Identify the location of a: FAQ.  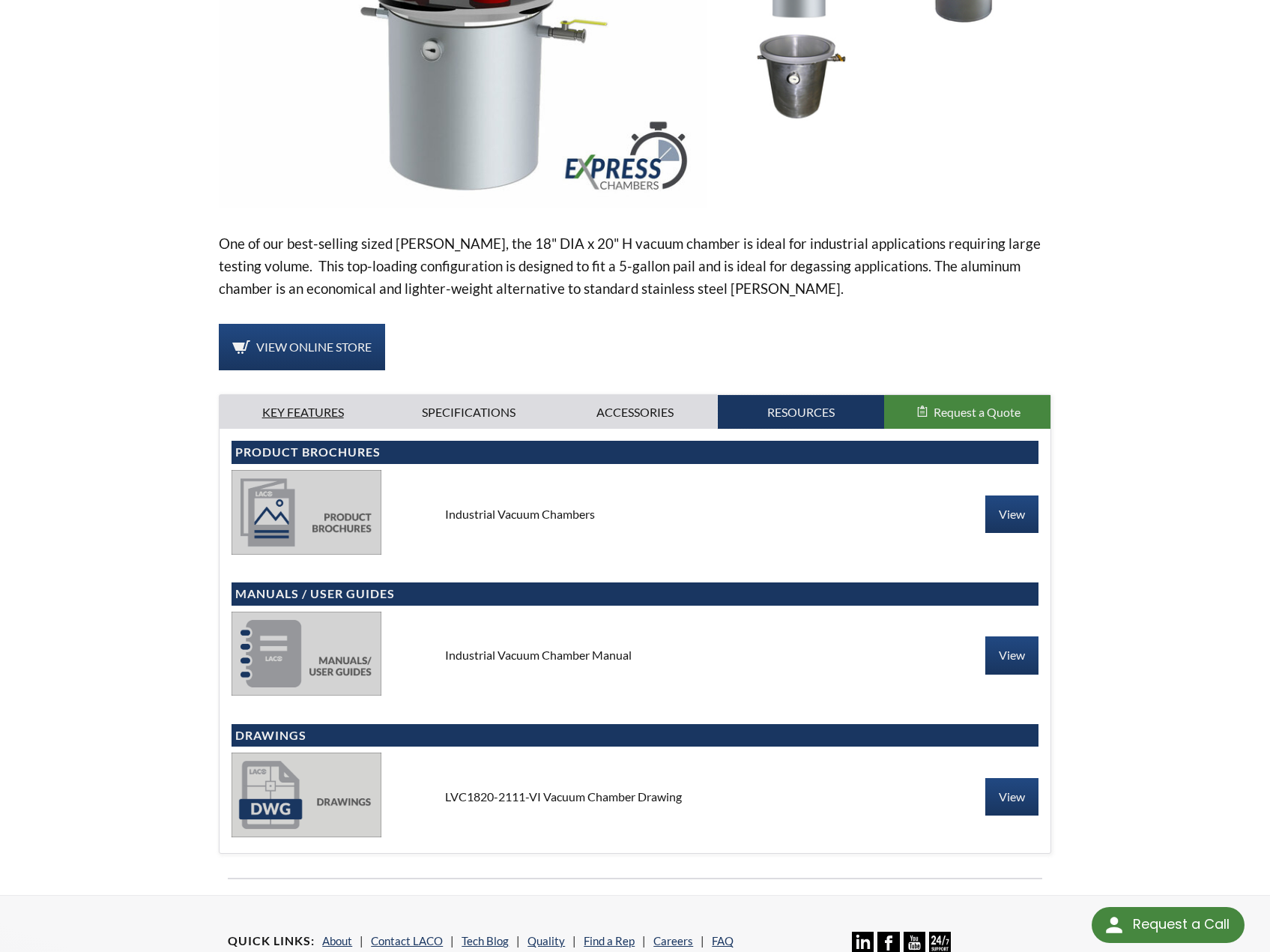
(722, 941).